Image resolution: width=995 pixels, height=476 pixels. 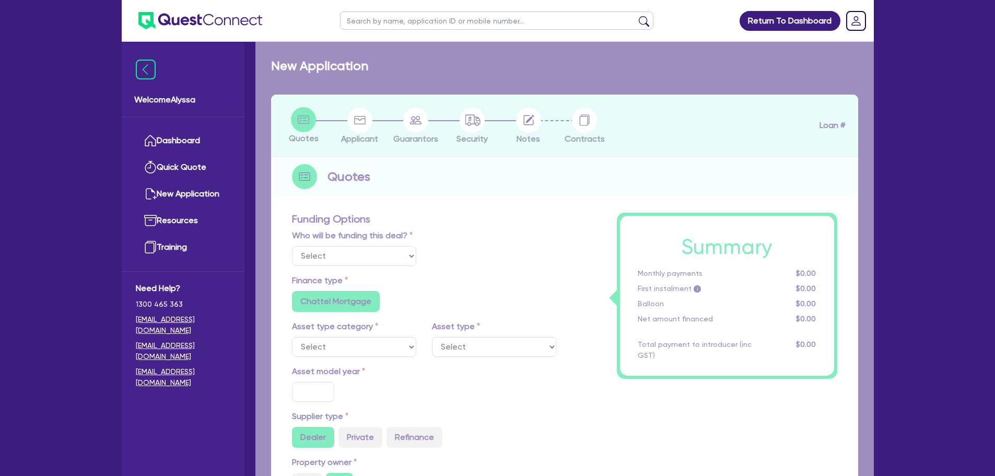 I want to click on a: Dashboard, so click(x=183, y=141).